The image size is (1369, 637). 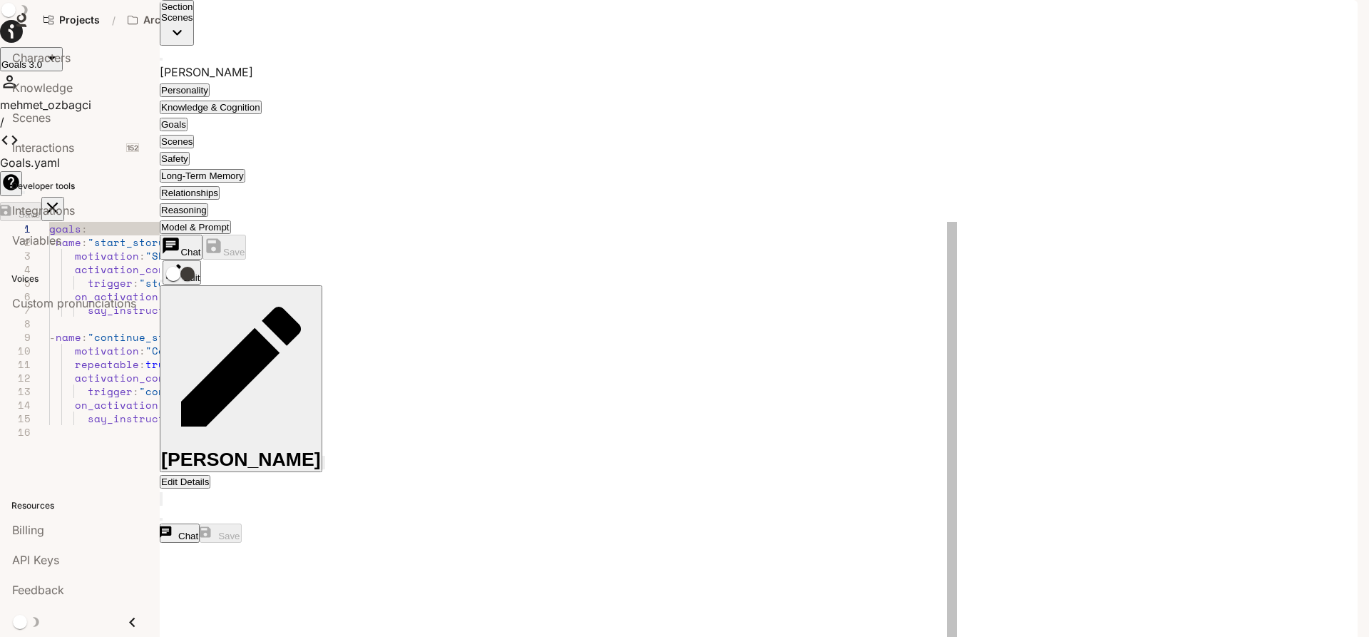 I want to click on button: Save, so click(x=225, y=247).